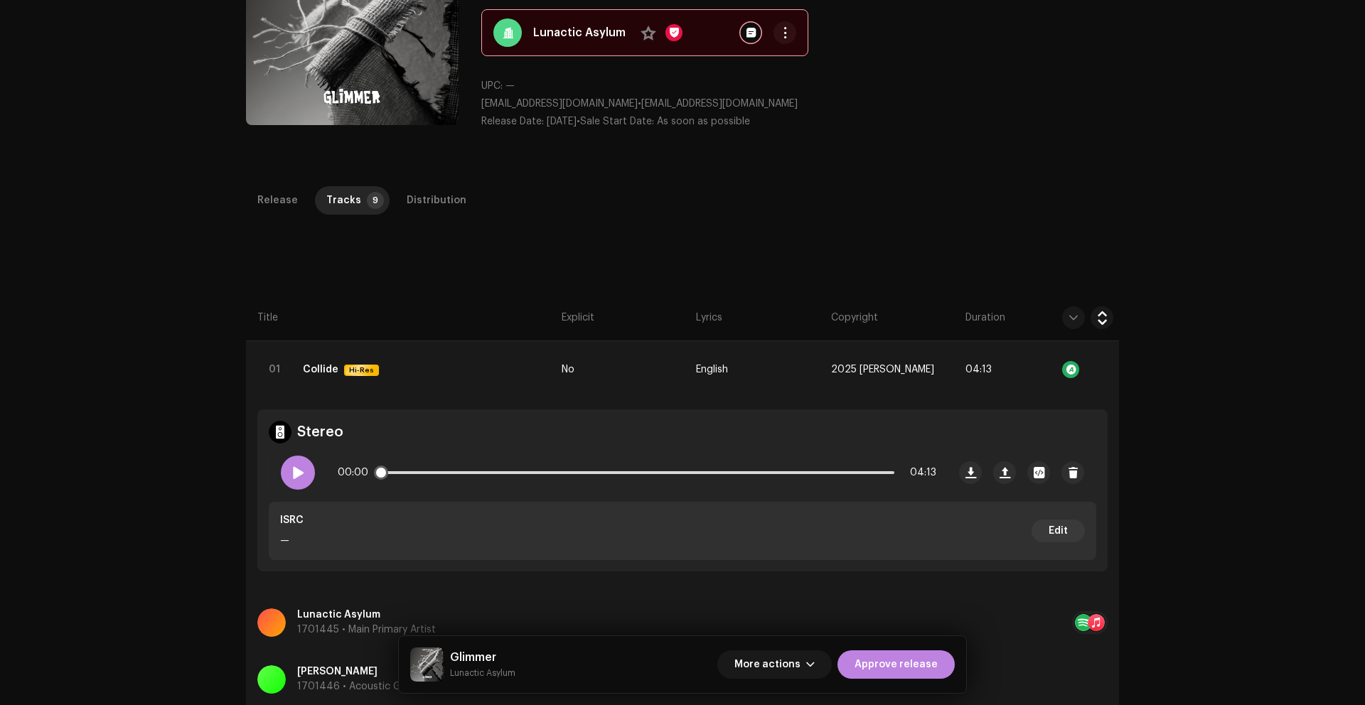  I want to click on span: Lyrics, so click(709, 318).